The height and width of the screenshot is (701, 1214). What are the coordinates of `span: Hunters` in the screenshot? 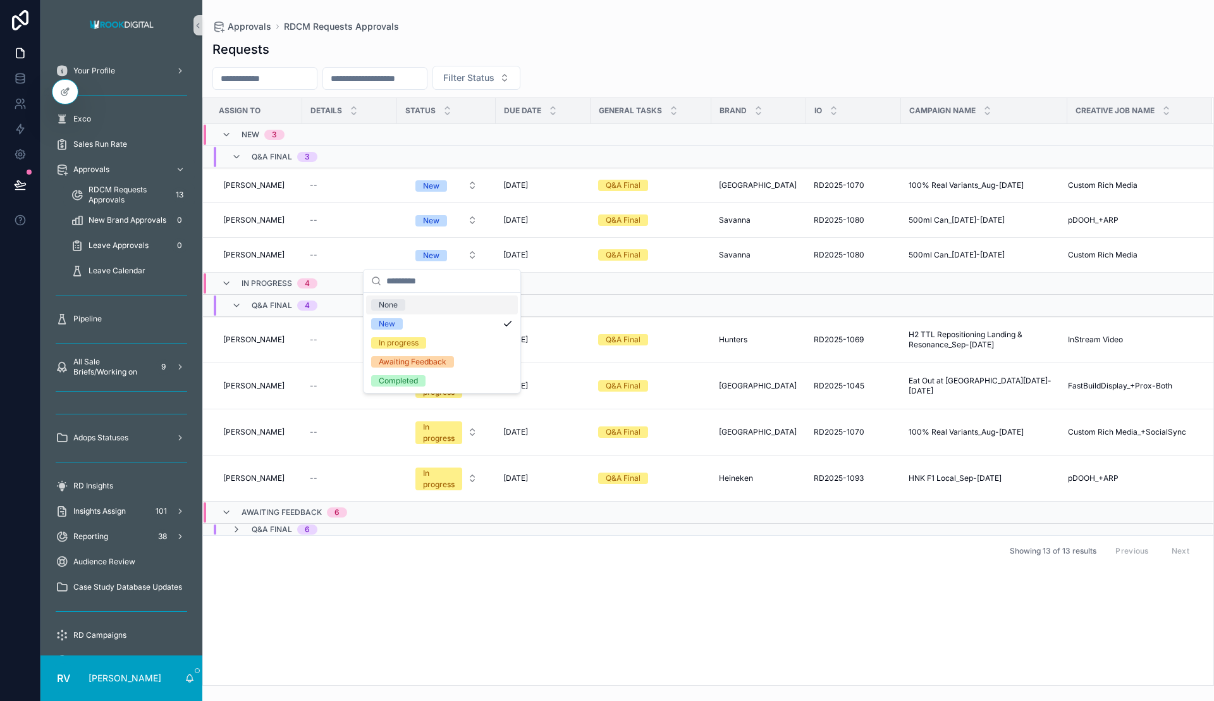 It's located at (733, 340).